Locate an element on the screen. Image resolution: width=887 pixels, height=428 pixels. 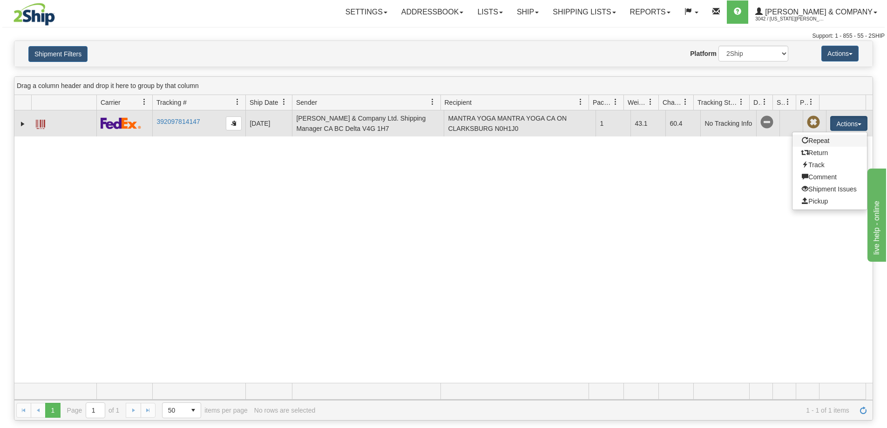
a: Tracking Status filter column settings is located at coordinates (742, 102).